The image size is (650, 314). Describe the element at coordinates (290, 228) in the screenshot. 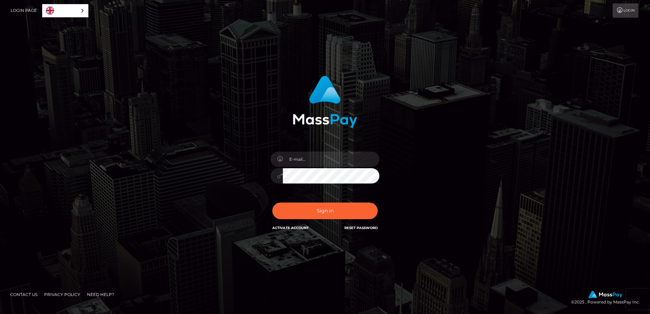

I see `a: Activate Account` at that location.